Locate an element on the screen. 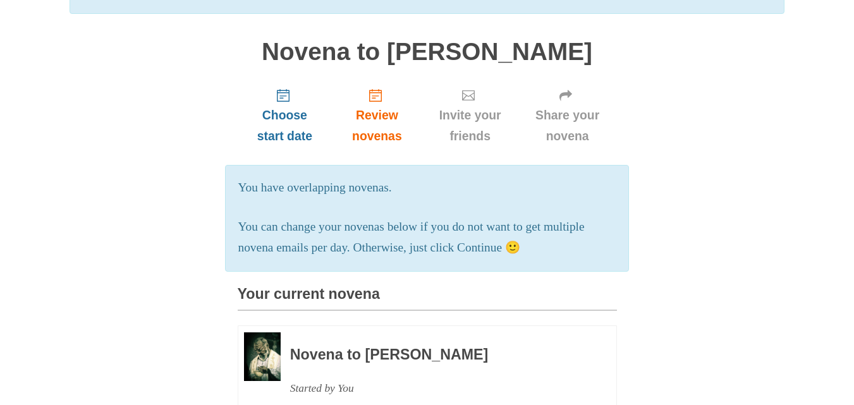 This screenshot has height=405, width=854. span: Choose start date is located at coordinates (285, 126).